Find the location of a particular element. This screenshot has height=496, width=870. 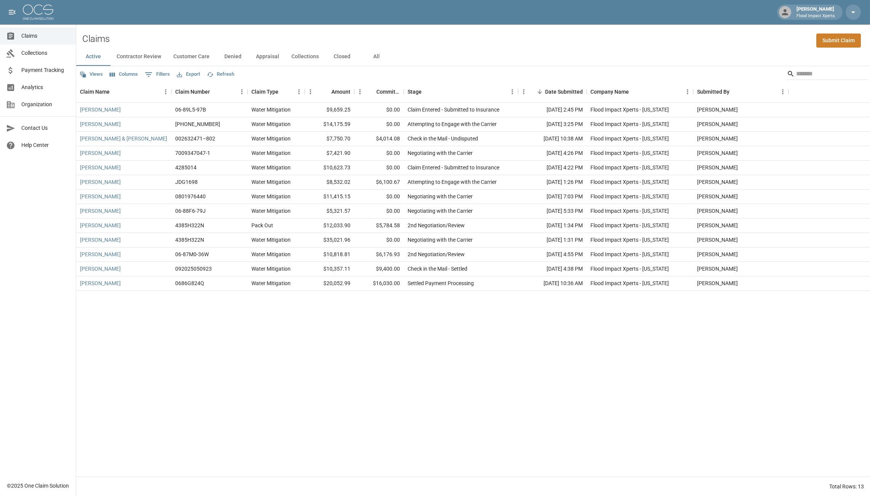

button: Collections is located at coordinates (305, 57).